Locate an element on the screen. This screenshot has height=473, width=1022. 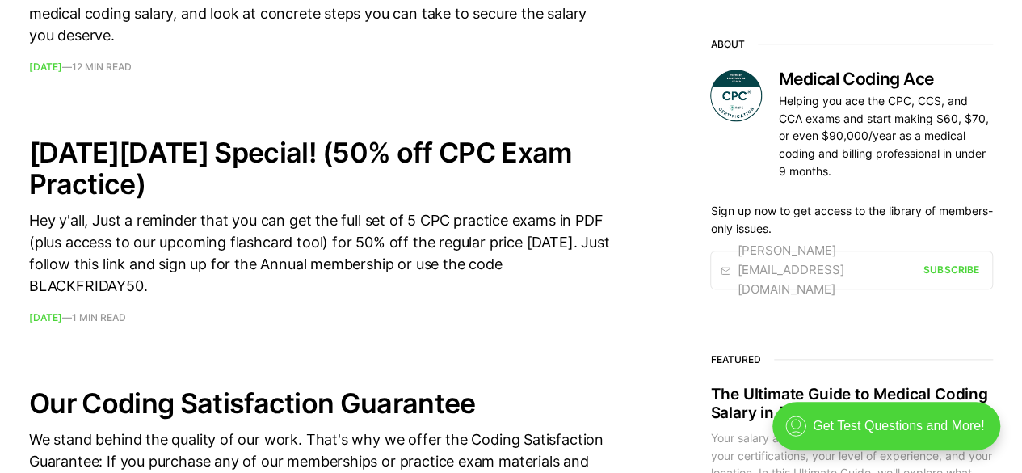
img: Medical Coding Ace is located at coordinates (736, 95).